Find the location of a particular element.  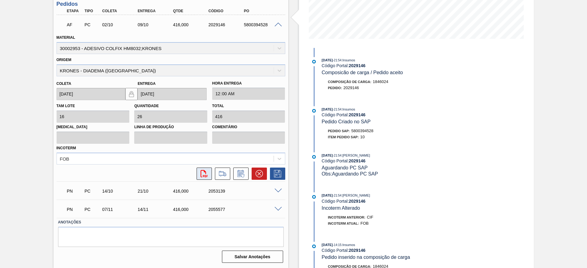

div: FOB is located at coordinates (65, 159).